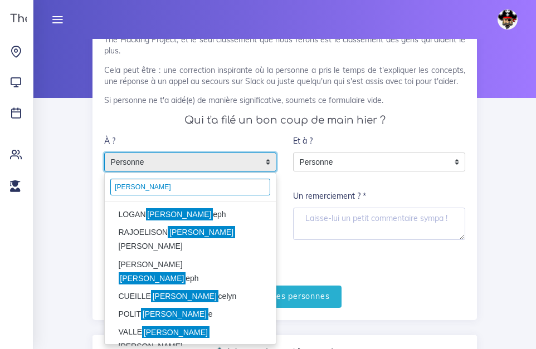  What do you see at coordinates (285, 120) in the screenshot?
I see `h4: Qui t'a filé un bon coup de main hier ?` at bounding box center [285, 120].